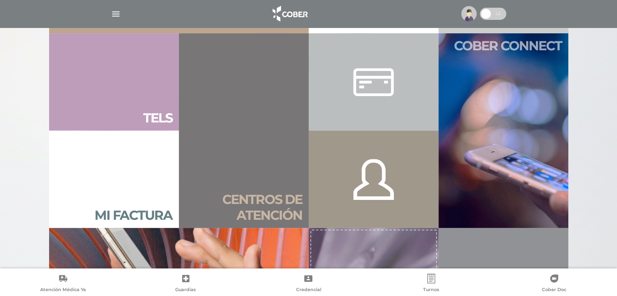 The height and width of the screenshot is (296, 617). I want to click on a: Mi factura, so click(114, 179).